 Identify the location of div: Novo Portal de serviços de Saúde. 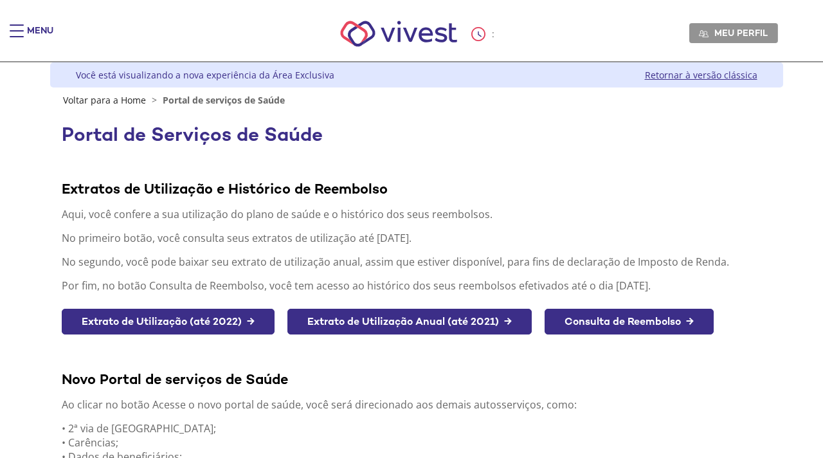
(417, 379).